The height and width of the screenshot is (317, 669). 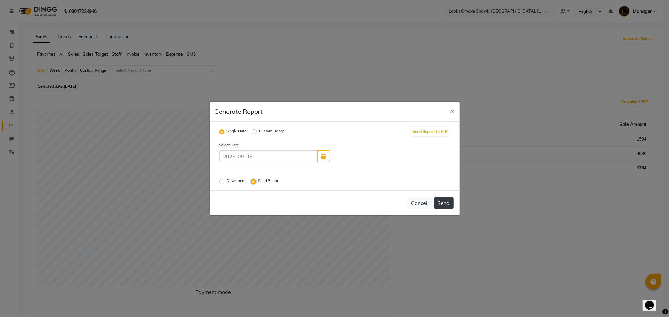 I want to click on button: Cancel, so click(x=419, y=203).